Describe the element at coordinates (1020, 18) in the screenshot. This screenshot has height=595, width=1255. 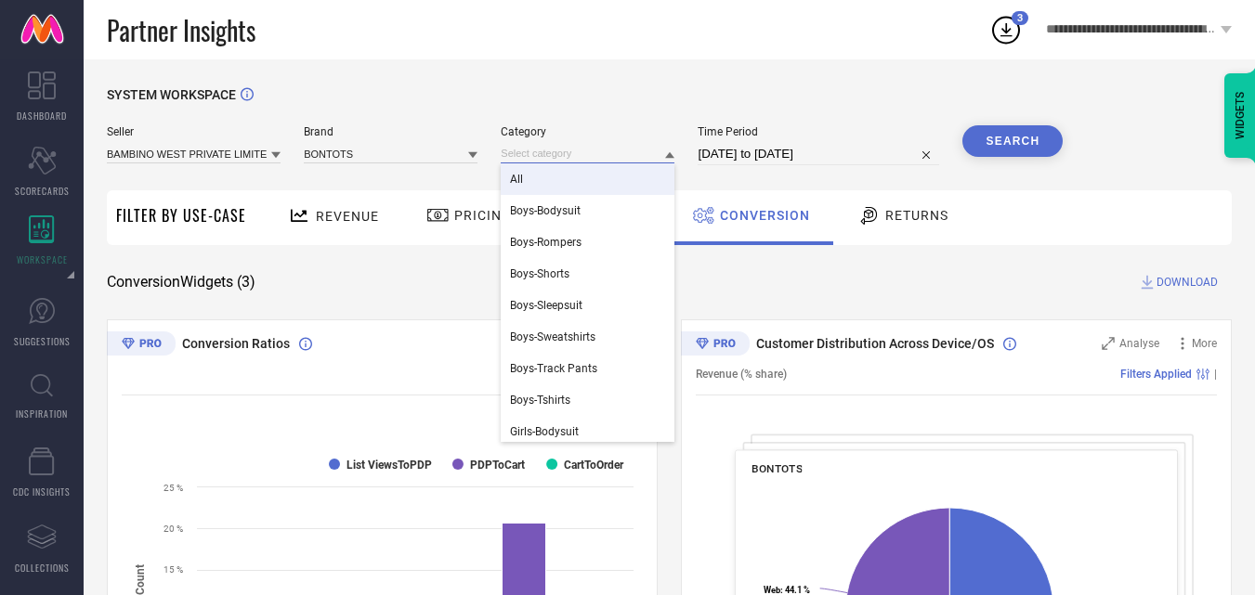
I see `span: 3` at that location.